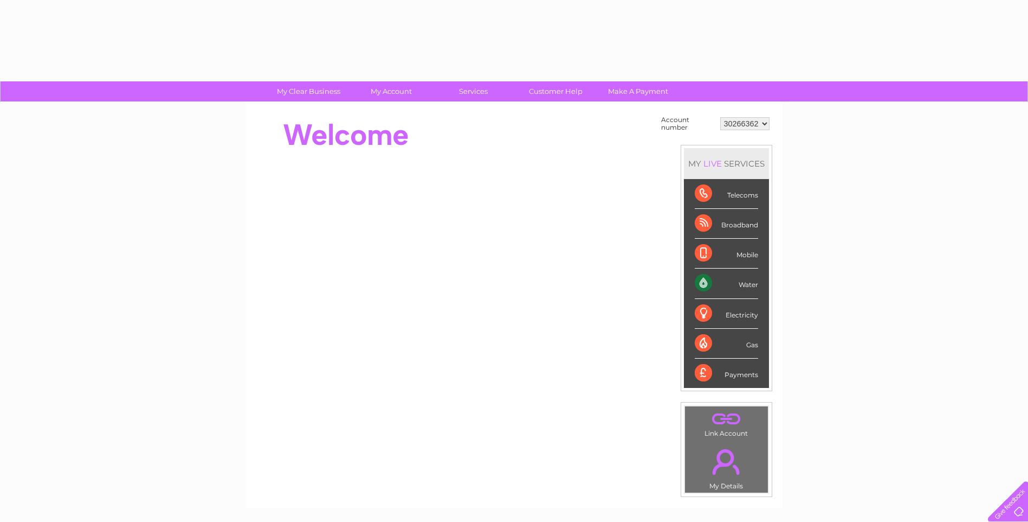 Image resolution: width=1028 pixels, height=522 pixels. What do you see at coordinates (391, 91) in the screenshot?
I see `a: My Account` at bounding box center [391, 91].